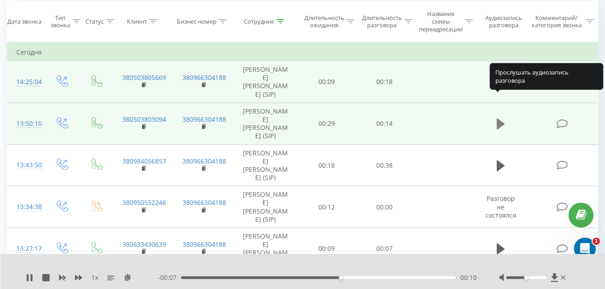  I want to click on div: Сотрудник, so click(259, 21).